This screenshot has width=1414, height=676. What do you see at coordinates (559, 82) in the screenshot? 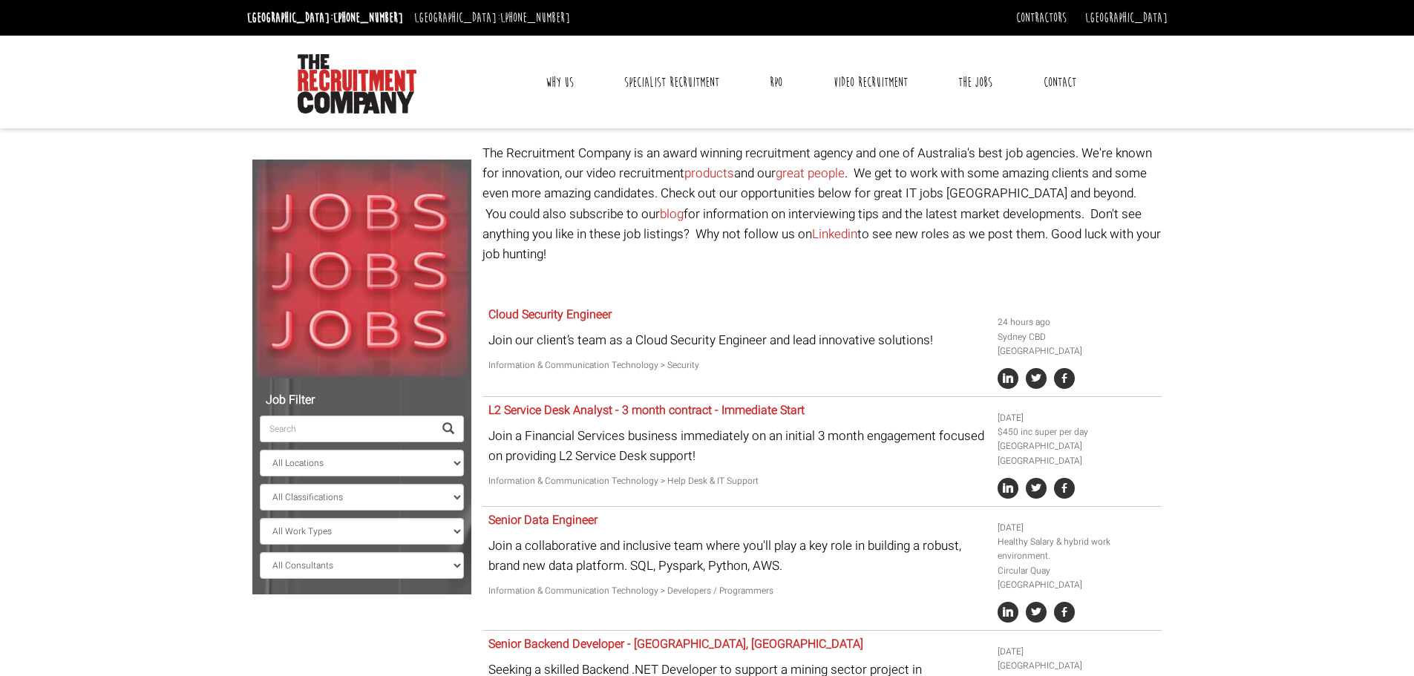
I see `a: Why Us` at bounding box center [559, 82].